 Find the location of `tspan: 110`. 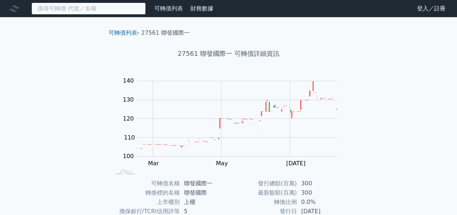

tspan: 110 is located at coordinates (129, 137).